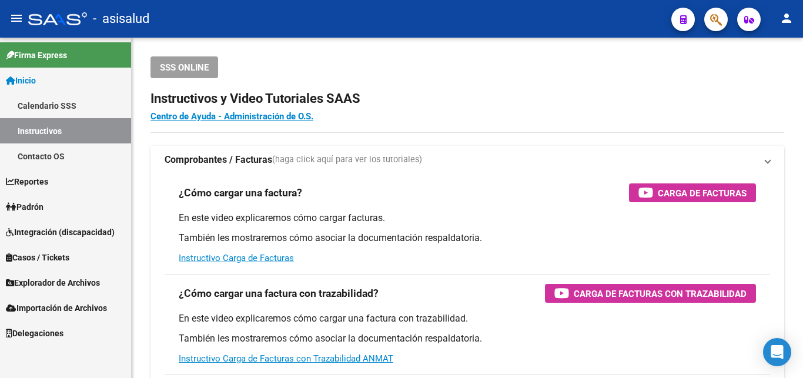 The width and height of the screenshot is (803, 378). I want to click on span: Reportes, so click(27, 182).